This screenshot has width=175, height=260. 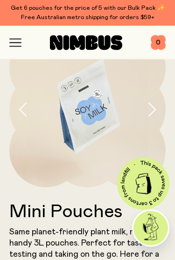 What do you see at coordinates (158, 43) in the screenshot?
I see `span: 0` at bounding box center [158, 43].